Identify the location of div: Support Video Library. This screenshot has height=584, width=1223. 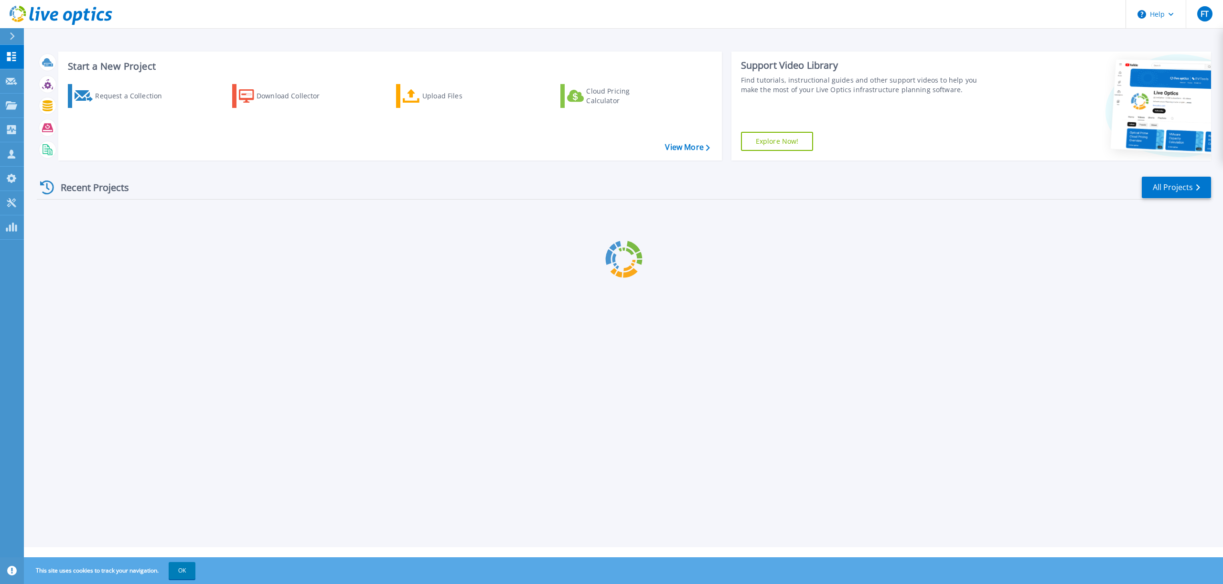
(865, 65).